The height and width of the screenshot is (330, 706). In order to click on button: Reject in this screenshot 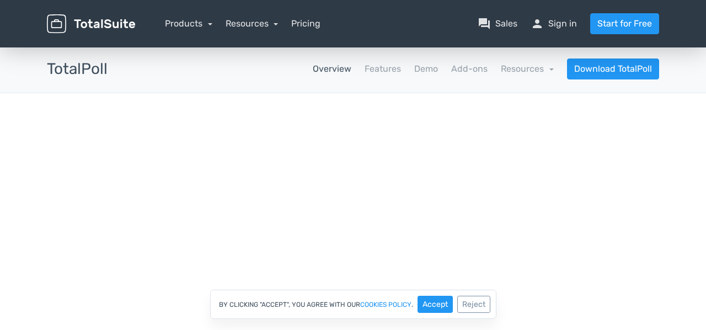, I will do `click(474, 304)`.